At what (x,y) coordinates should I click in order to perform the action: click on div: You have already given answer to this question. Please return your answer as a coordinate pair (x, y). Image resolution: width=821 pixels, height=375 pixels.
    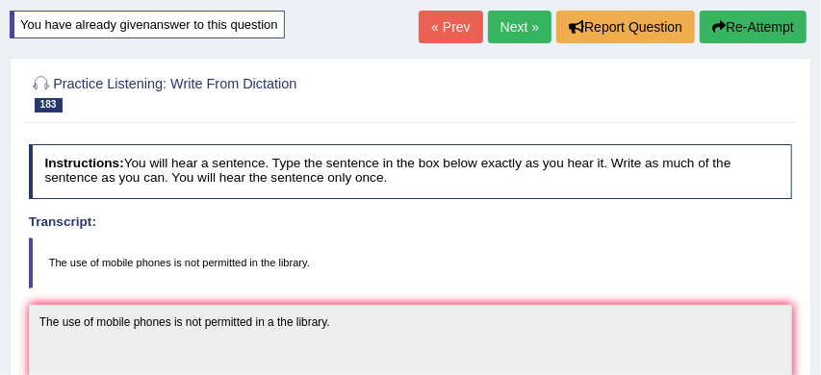
    Looking at the image, I should click on (147, 24).